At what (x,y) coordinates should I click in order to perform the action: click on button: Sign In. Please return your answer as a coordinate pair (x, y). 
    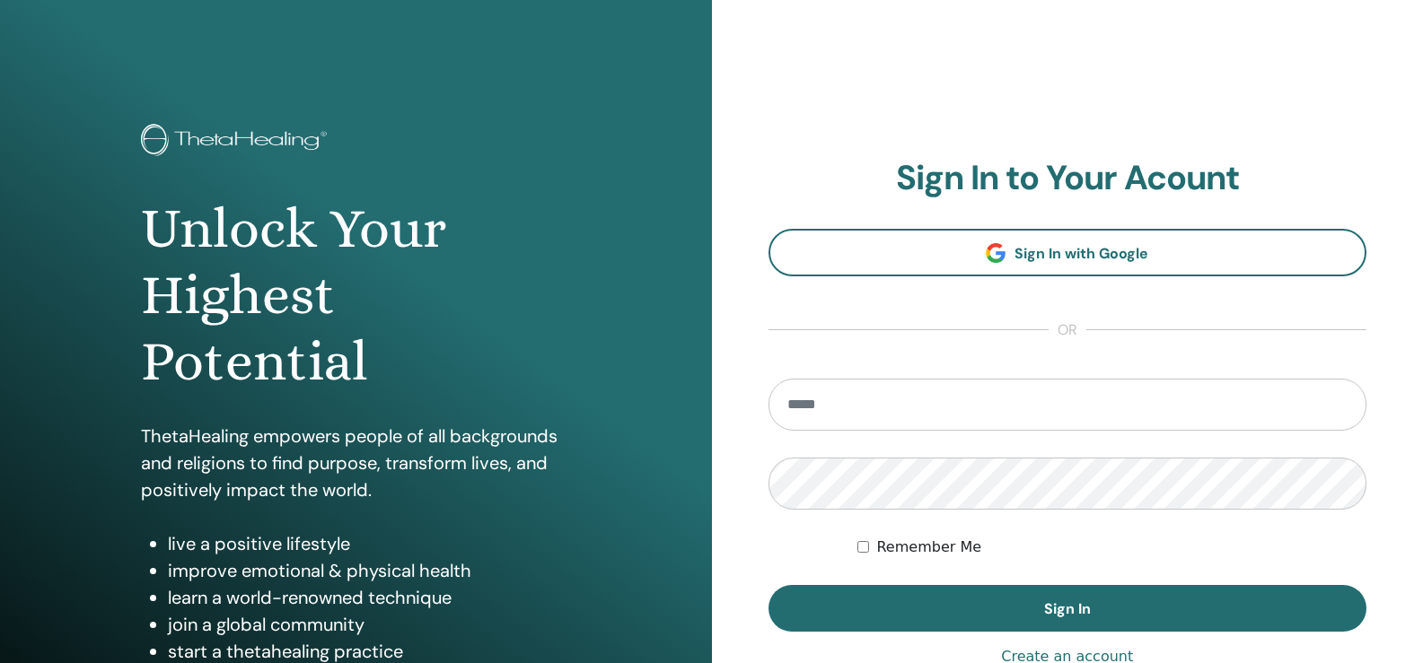
    Looking at the image, I should click on (1067, 609).